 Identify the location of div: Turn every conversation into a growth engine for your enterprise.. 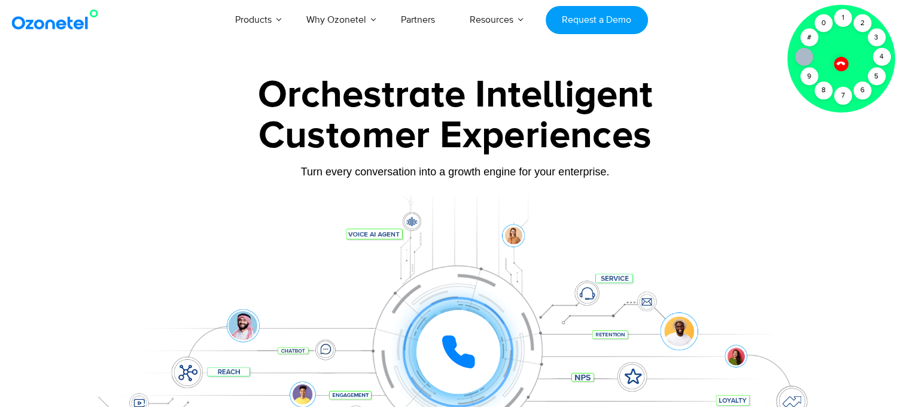
(456, 172).